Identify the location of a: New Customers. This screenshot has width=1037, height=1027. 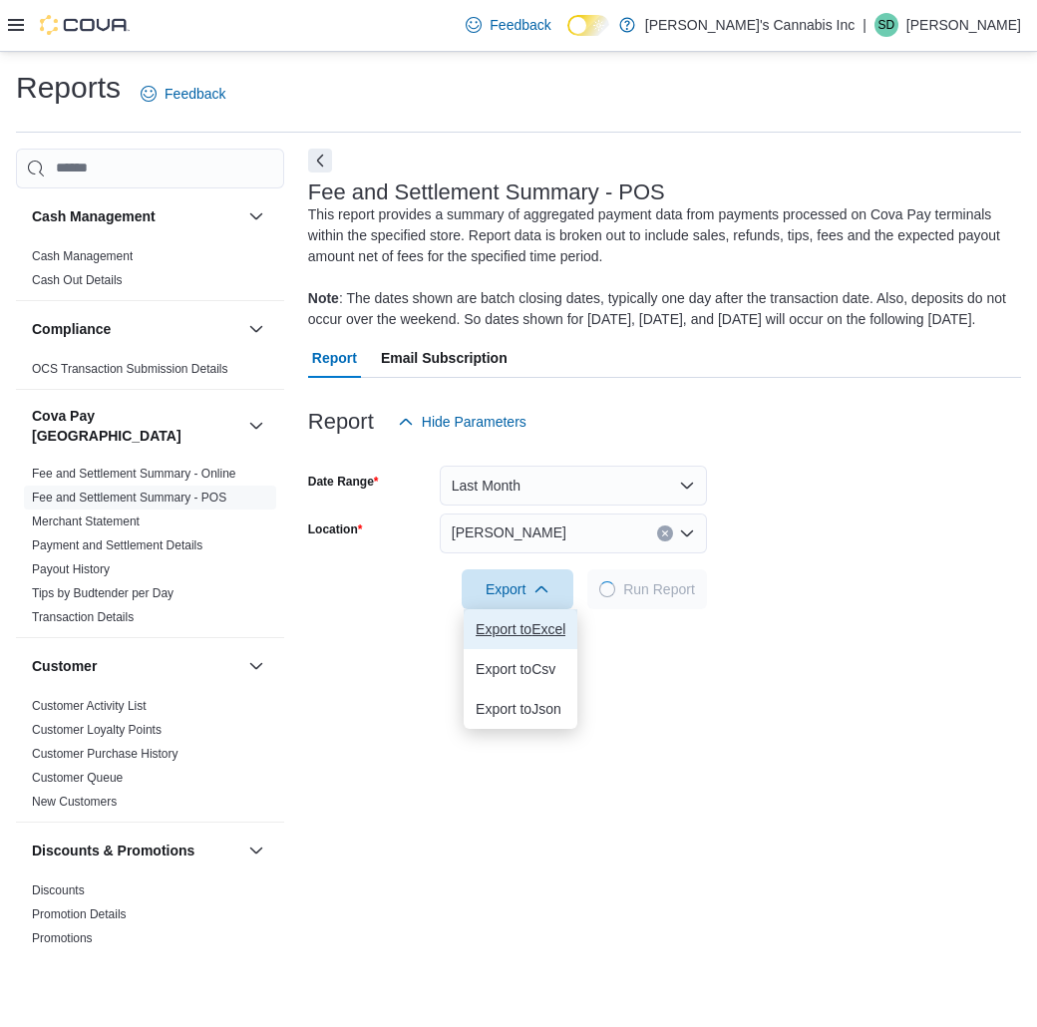
(74, 802).